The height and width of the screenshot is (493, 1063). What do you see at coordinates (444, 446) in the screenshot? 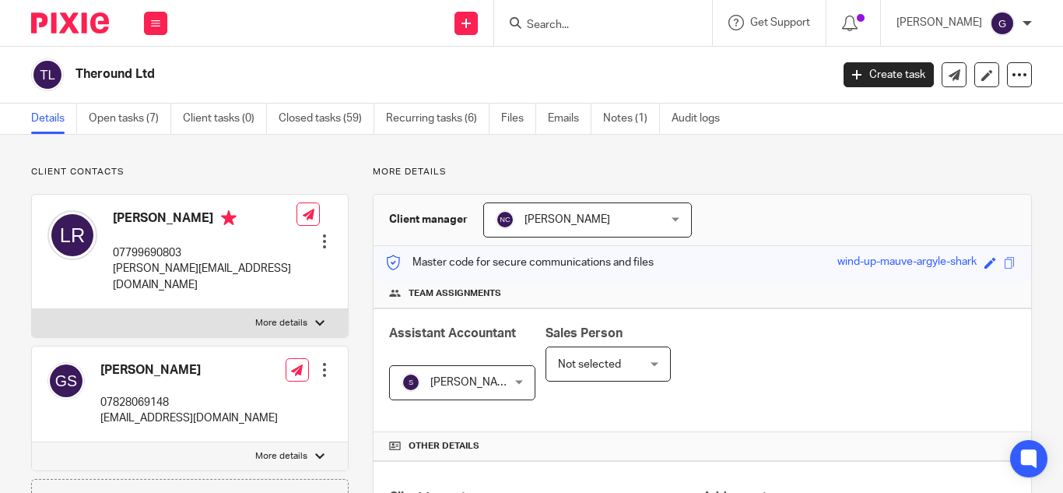
I see `span: Other details` at bounding box center [444, 446].